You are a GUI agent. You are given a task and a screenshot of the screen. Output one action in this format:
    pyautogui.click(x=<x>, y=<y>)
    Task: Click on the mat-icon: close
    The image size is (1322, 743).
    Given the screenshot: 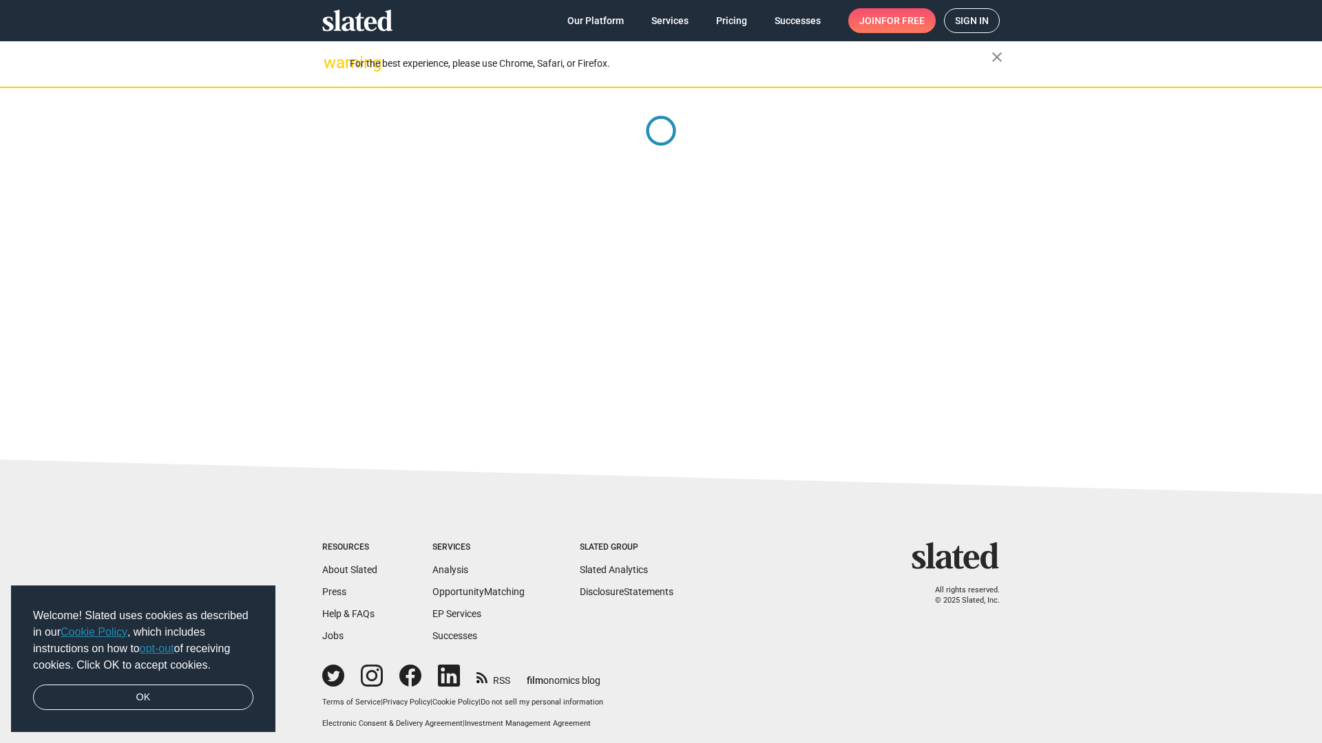 What is the action you would take?
    pyautogui.click(x=997, y=57)
    